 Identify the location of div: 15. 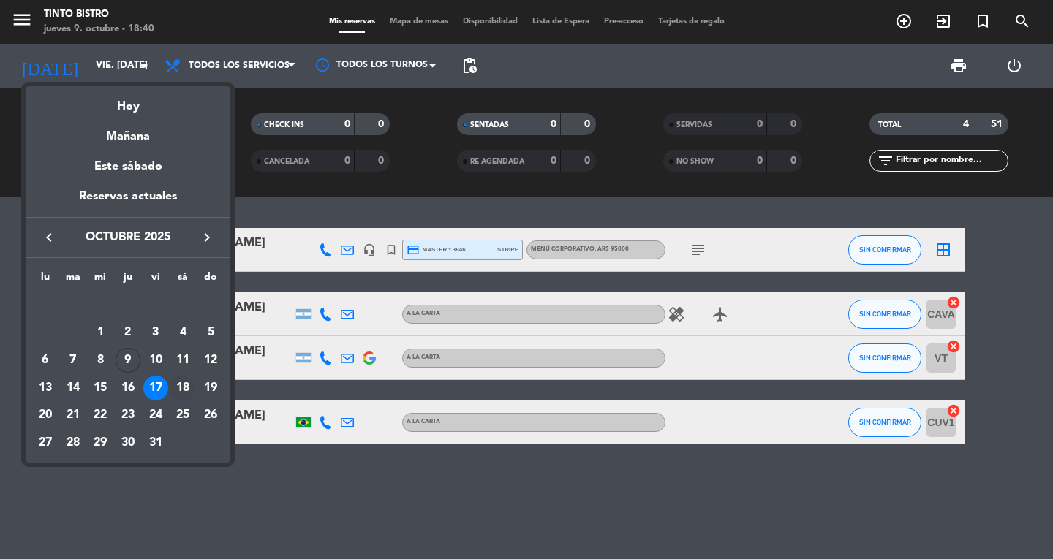
(100, 388).